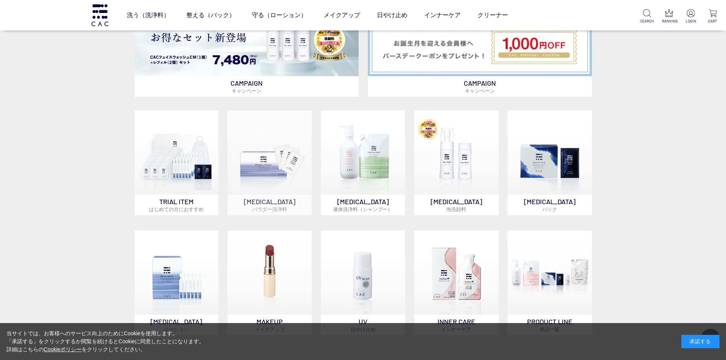 Image resolution: width=726 pixels, height=360 pixels. Describe the element at coordinates (363, 209) in the screenshot. I see `span: 液体洗浄料（シャンプー）` at that location.